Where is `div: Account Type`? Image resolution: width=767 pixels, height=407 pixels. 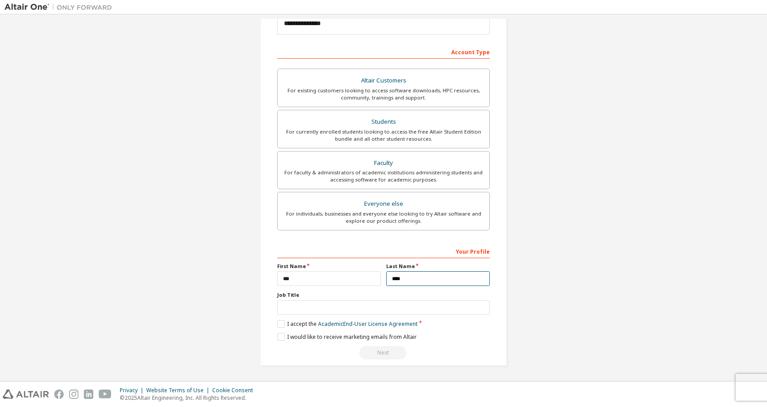
div: Account Type is located at coordinates (383, 52).